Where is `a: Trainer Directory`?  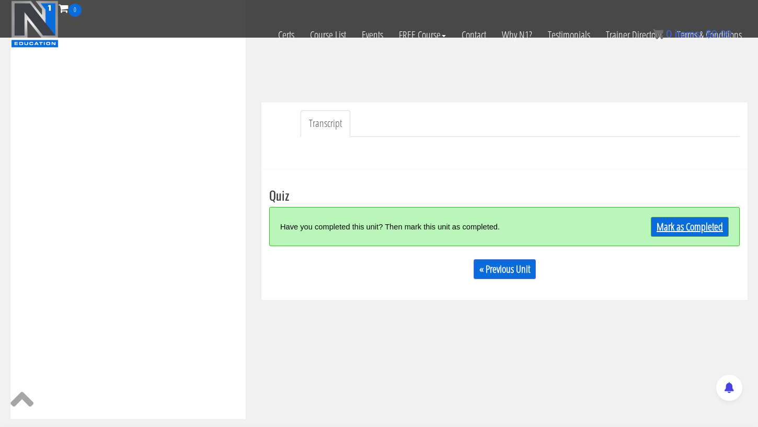 a: Trainer Directory is located at coordinates (633, 35).